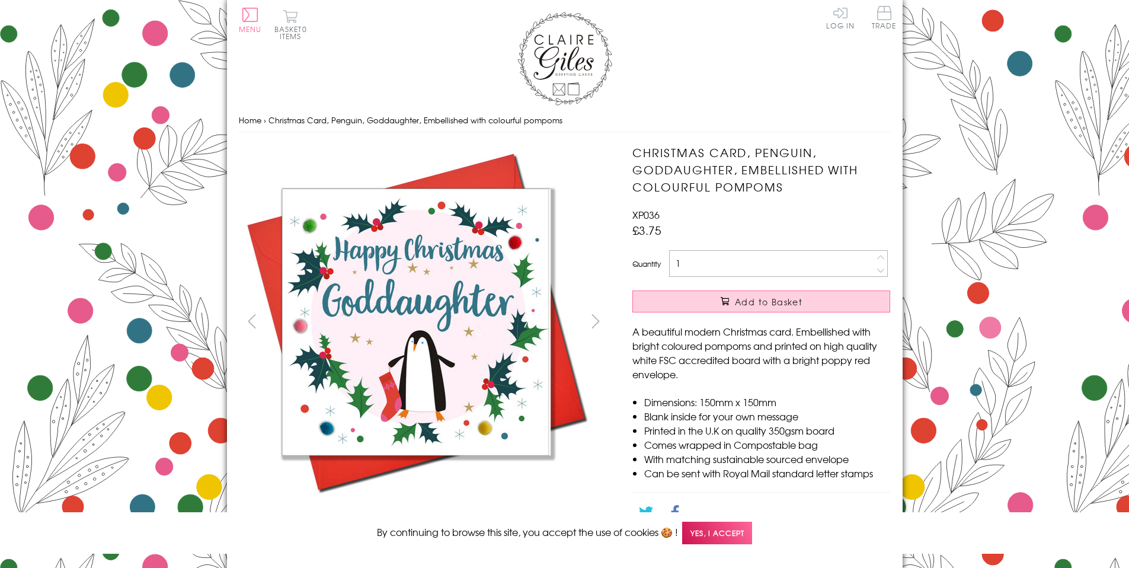 This screenshot has width=1129, height=568. What do you see at coordinates (767, 430) in the screenshot?
I see `li: Printed in the U.K on quality 350gsm board` at bounding box center [767, 430].